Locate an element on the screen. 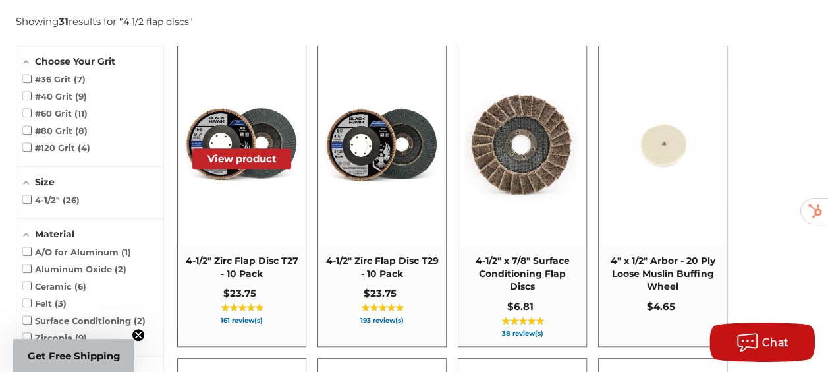 The height and width of the screenshot is (372, 828). span: 4 is located at coordinates (84, 148).